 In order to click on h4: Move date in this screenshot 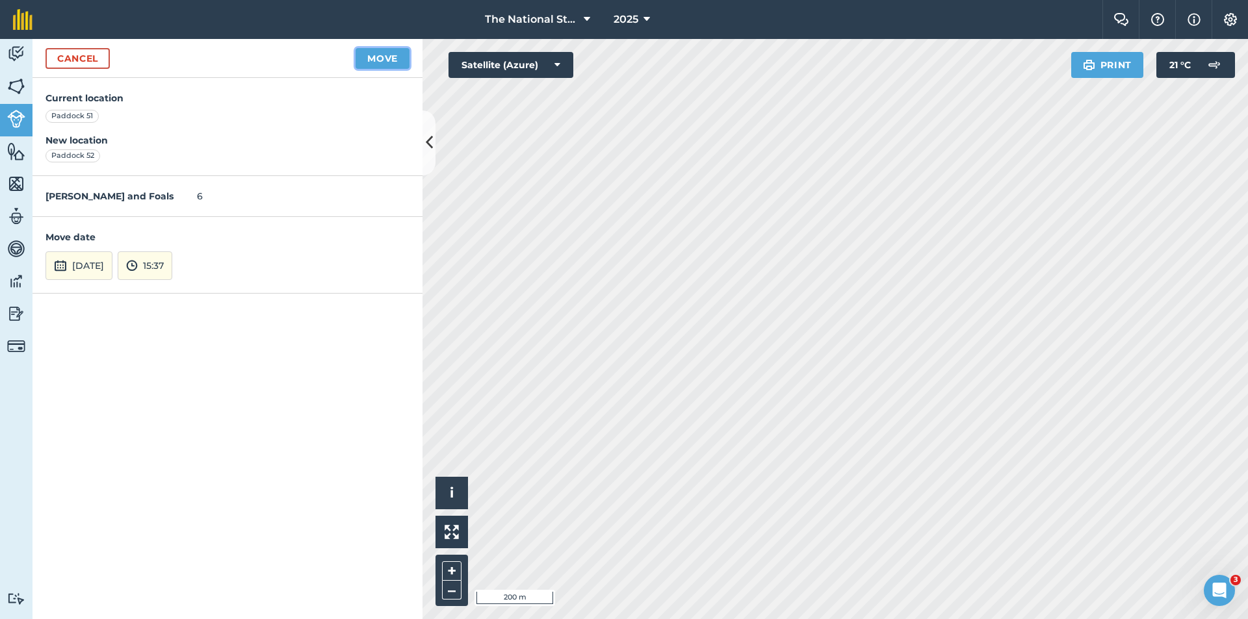, I will do `click(227, 237)`.